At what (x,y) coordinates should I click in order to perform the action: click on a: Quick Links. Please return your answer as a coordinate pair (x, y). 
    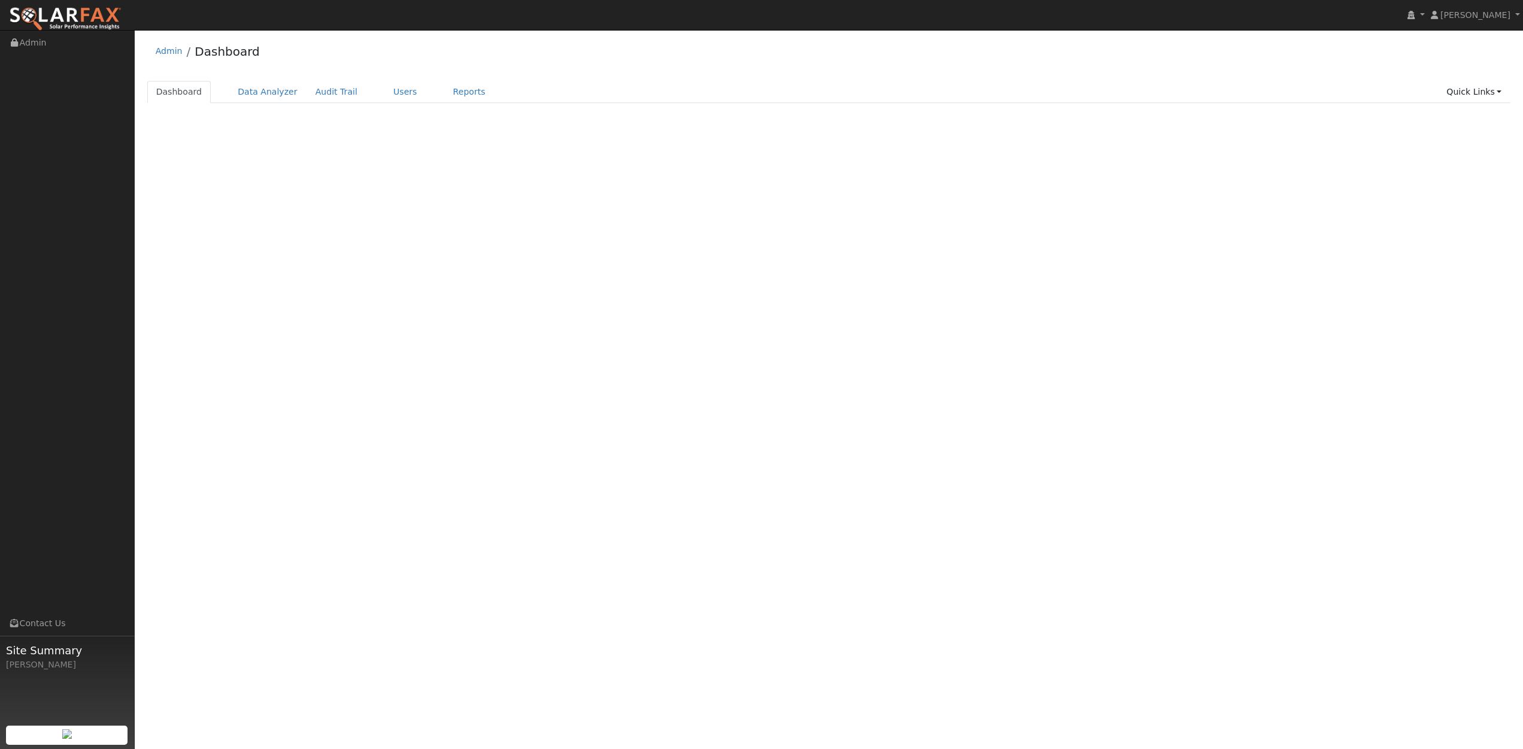
    Looking at the image, I should click on (1474, 92).